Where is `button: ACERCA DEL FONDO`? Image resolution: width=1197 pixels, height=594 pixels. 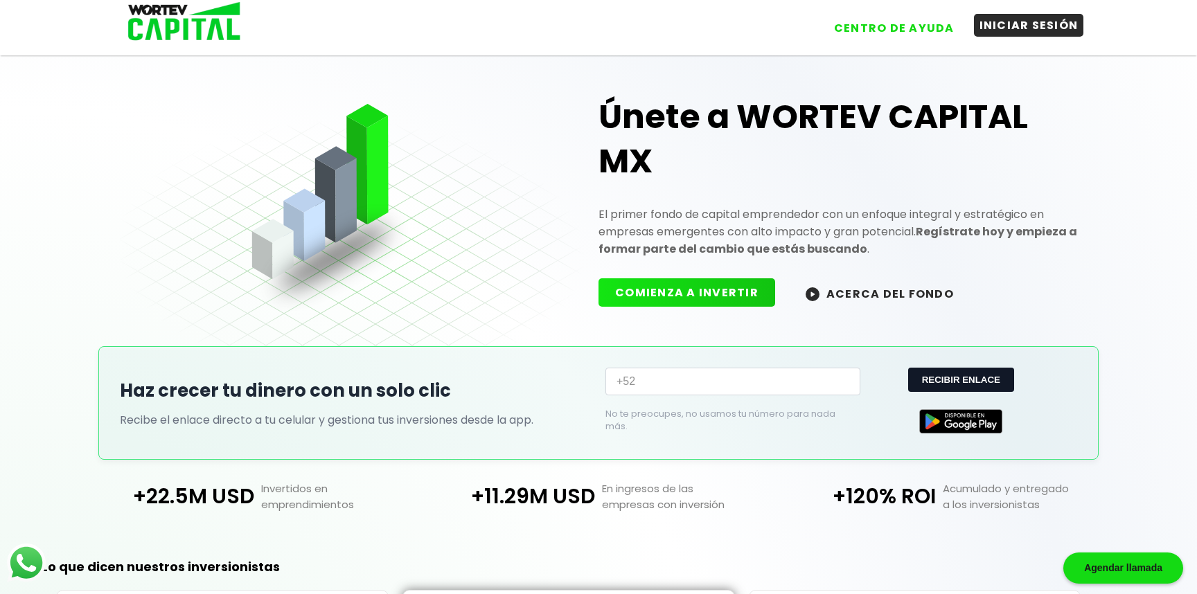
button: ACERCA DEL FONDO is located at coordinates (880, 293).